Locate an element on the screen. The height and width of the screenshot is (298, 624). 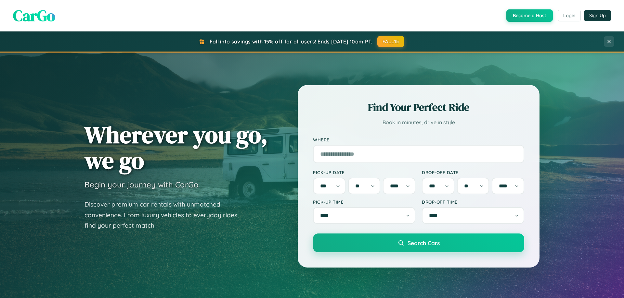
p: Discover premium car rentals with unmatched convenience. From luxury vehicles to everyday rides, ... is located at coordinates (166, 215).